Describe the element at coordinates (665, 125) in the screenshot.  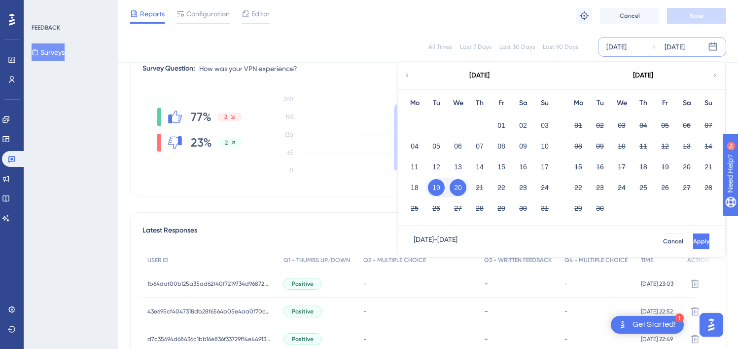
I see `button: 05` at that location.